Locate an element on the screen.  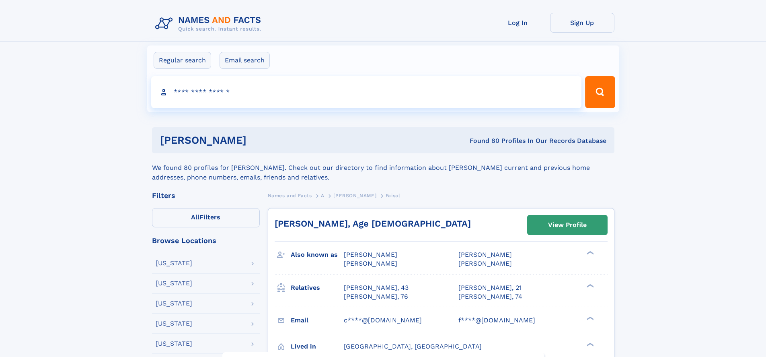
div: Browse Locations is located at coordinates (206, 241).